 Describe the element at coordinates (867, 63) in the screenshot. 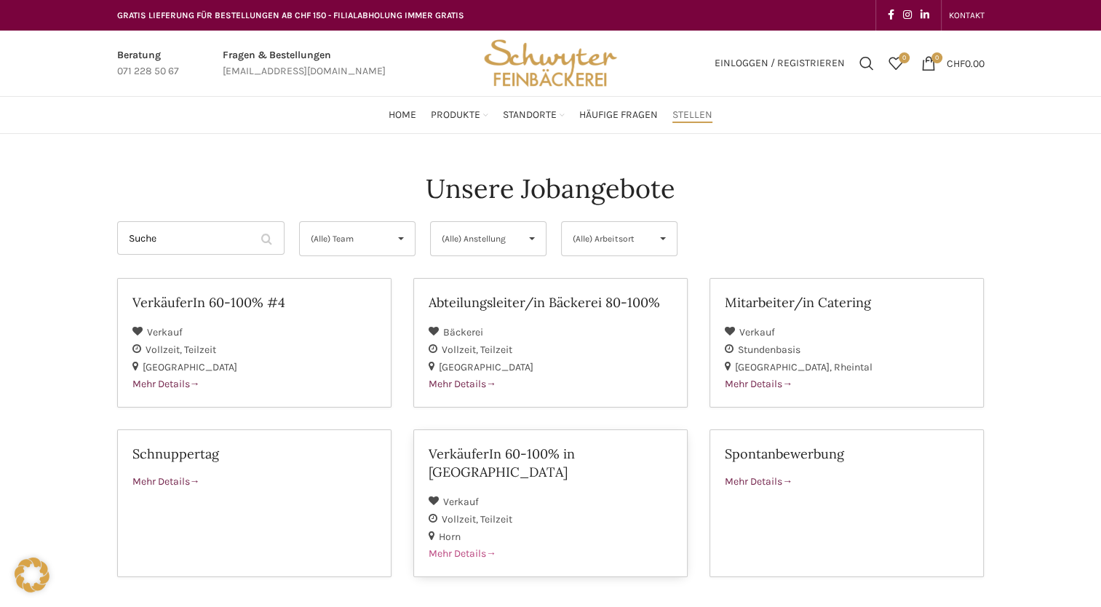

I see `div: Suchen` at that location.